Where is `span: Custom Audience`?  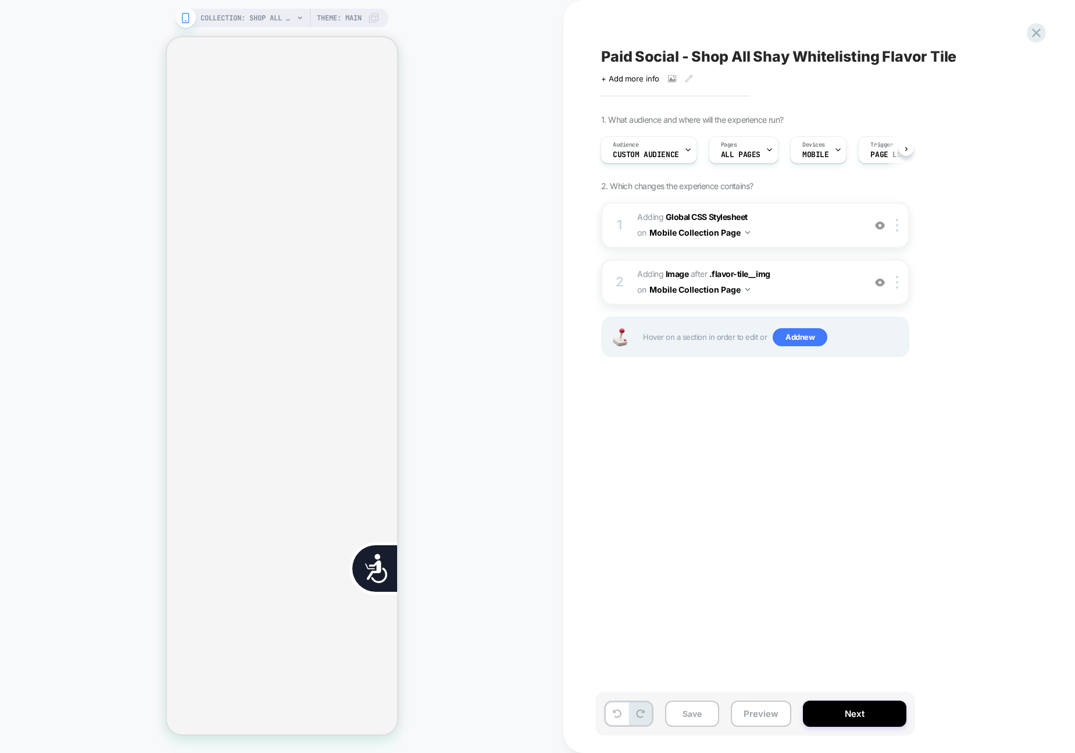 span: Custom Audience is located at coordinates (646, 155).